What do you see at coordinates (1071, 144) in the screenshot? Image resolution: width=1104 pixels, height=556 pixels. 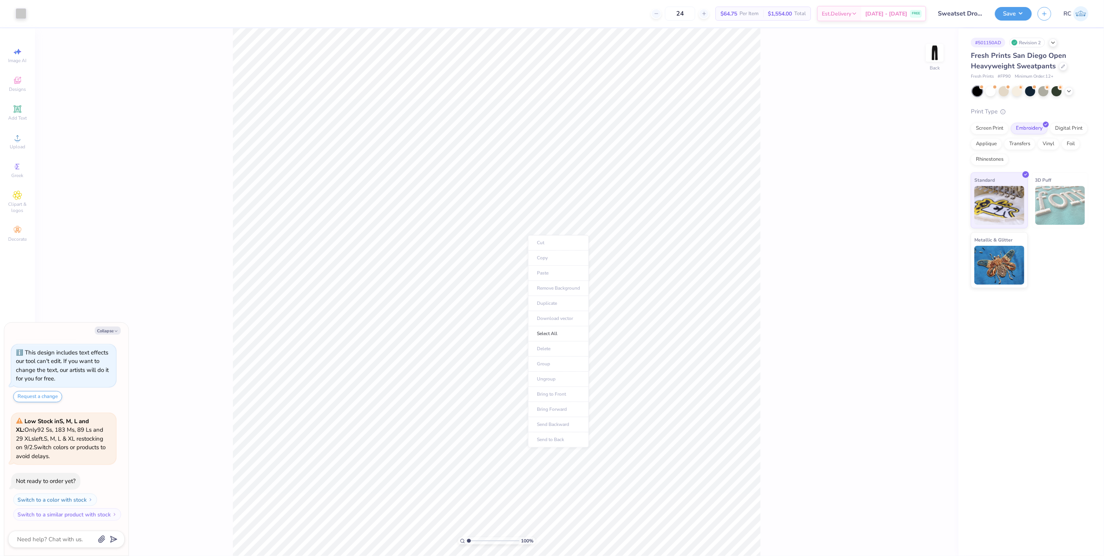 I see `div: Foil` at bounding box center [1071, 144].